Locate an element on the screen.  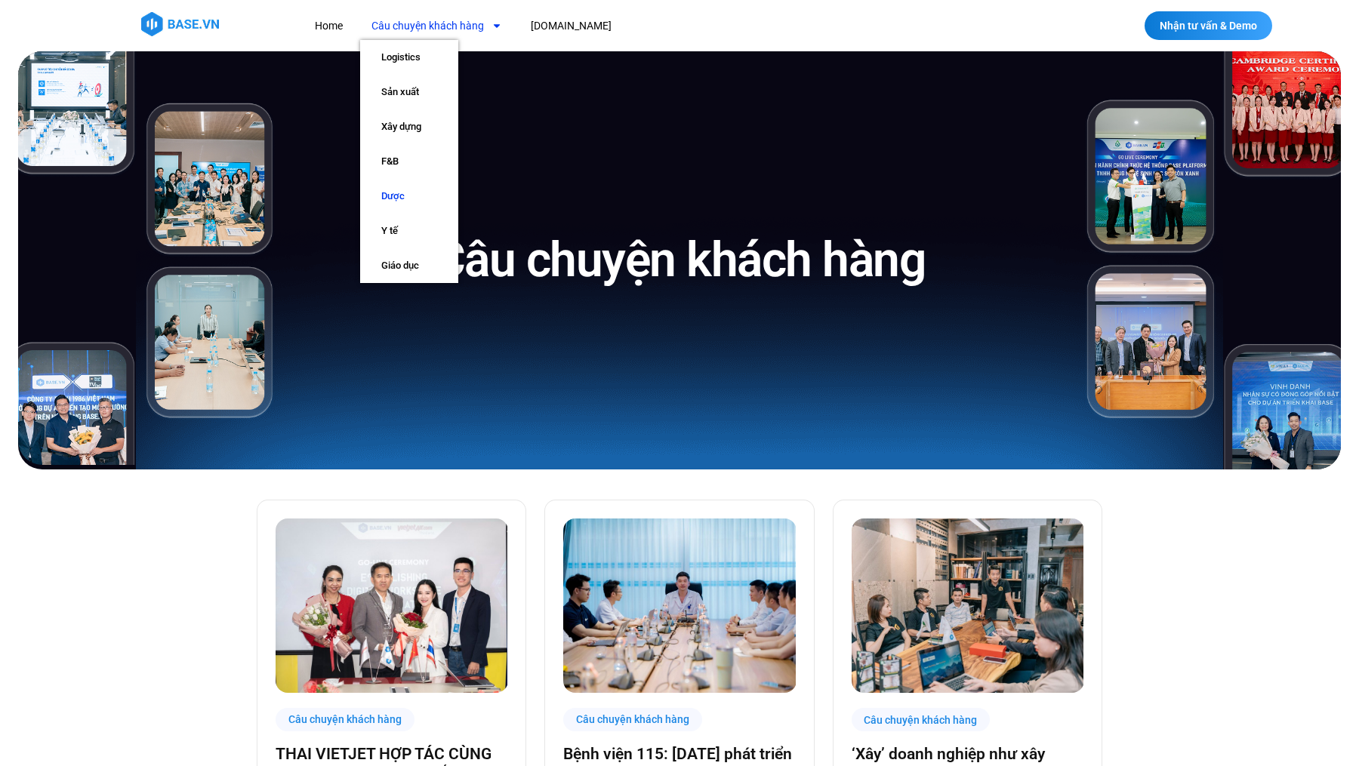
a: Home is located at coordinates (328, 26).